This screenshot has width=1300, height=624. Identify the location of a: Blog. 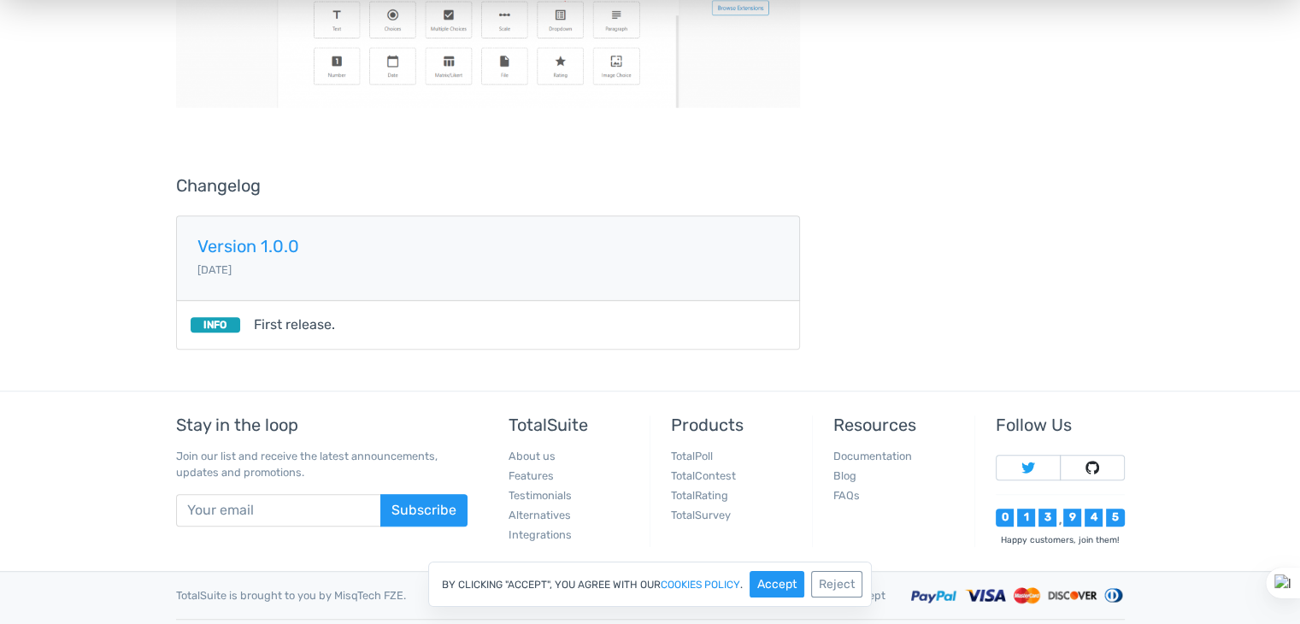
(845, 475).